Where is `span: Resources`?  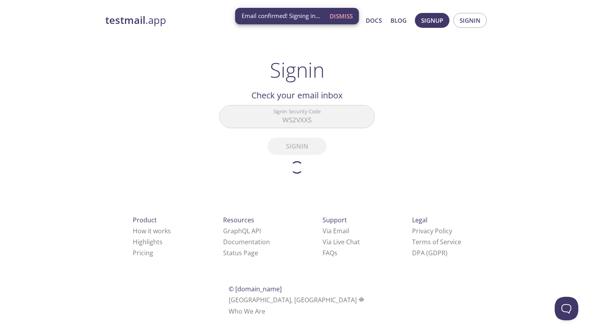 span: Resources is located at coordinates (238, 220).